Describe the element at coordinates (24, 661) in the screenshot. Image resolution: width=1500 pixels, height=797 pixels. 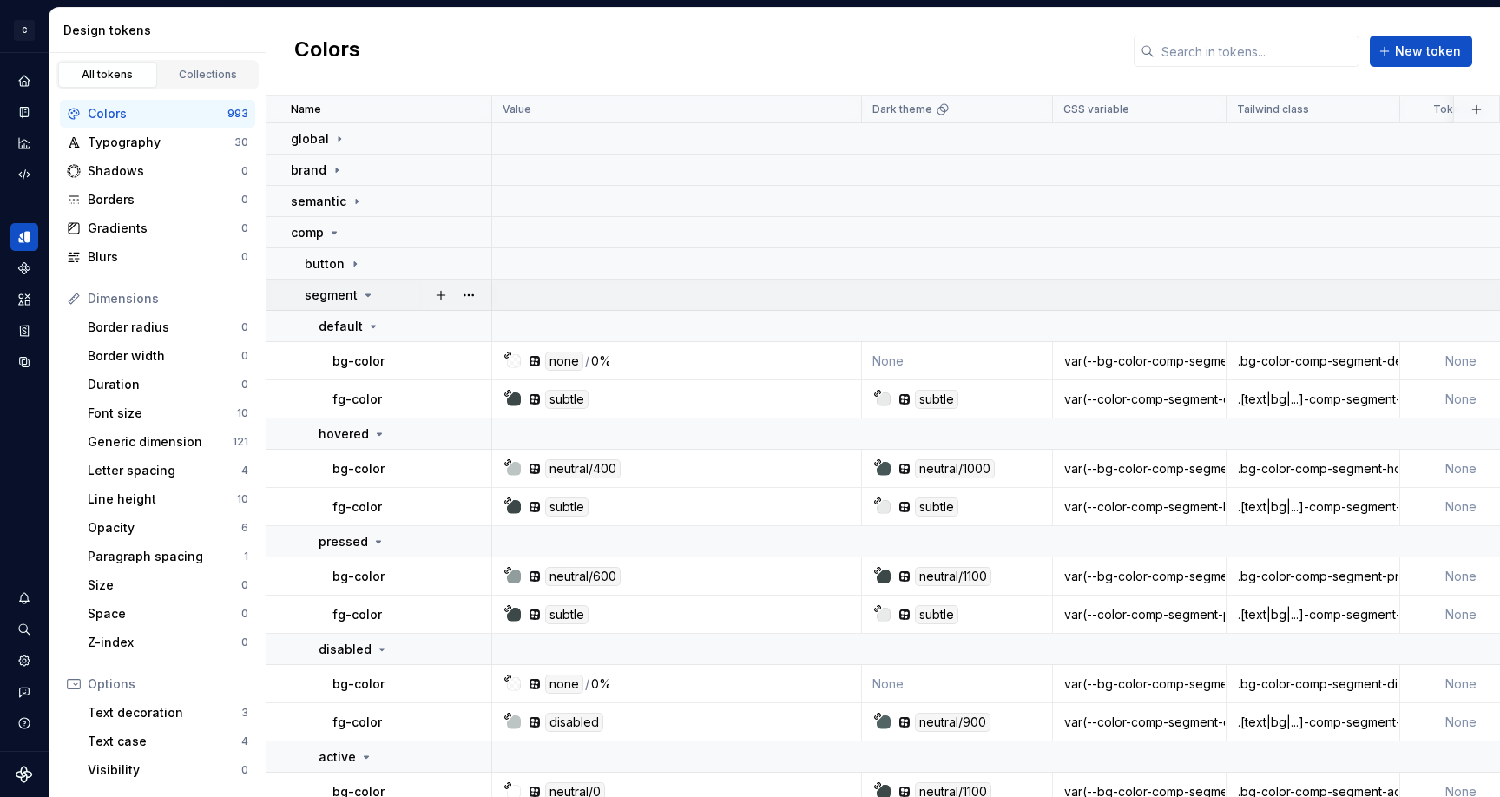
I see `a: Settings` at that location.